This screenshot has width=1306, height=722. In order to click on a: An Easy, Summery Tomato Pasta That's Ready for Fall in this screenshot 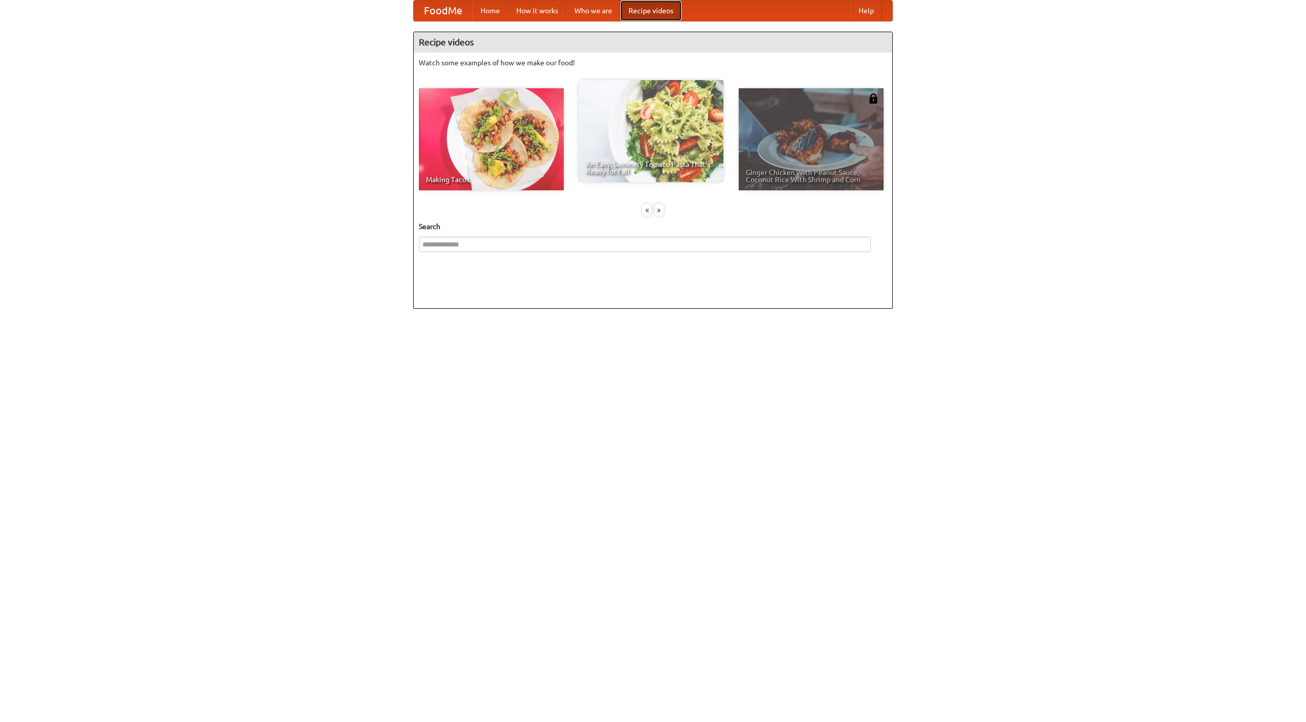, I will do `click(651, 131)`.